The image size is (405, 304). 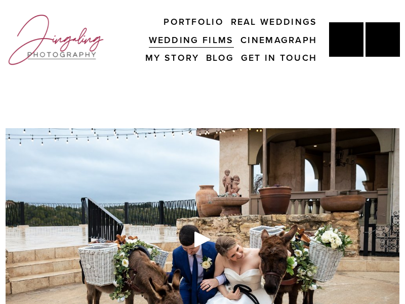 I want to click on a: Cinemagraph, so click(x=278, y=39).